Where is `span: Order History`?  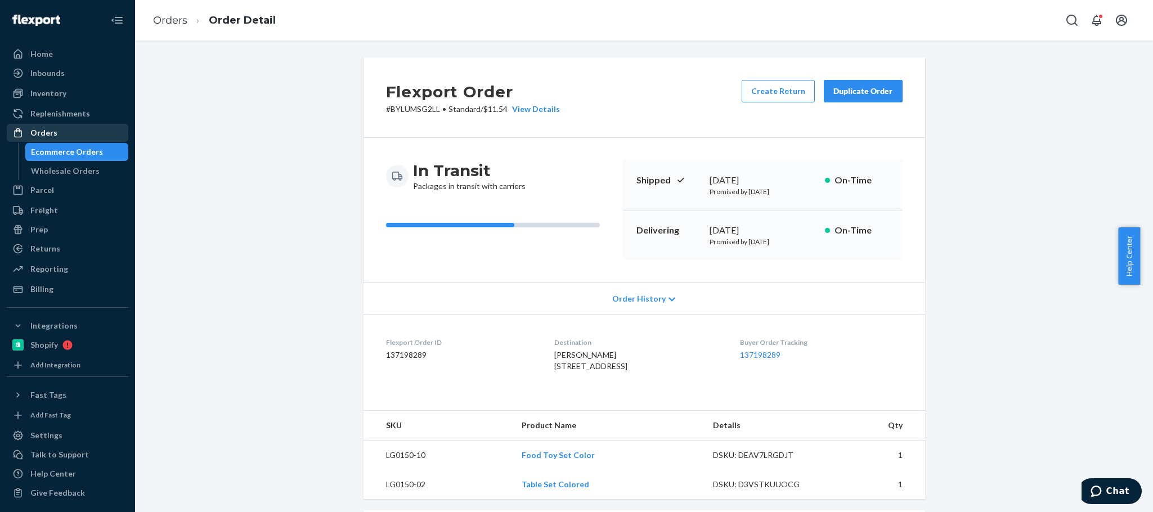
span: Order History is located at coordinates (638, 299).